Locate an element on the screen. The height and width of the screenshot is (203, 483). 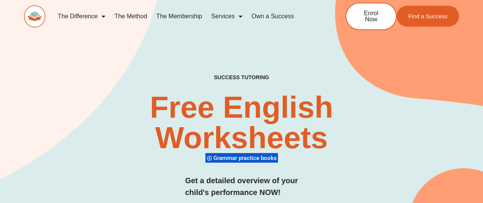
a: The Method is located at coordinates (131, 16).